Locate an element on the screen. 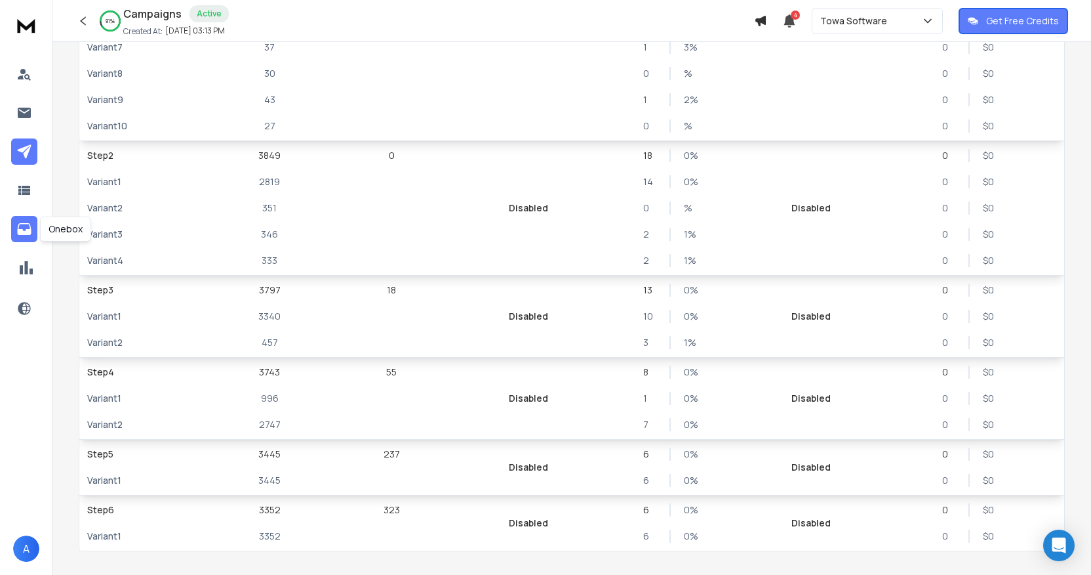 This screenshot has height=575, width=1091. p: 346 is located at coordinates (270, 234).